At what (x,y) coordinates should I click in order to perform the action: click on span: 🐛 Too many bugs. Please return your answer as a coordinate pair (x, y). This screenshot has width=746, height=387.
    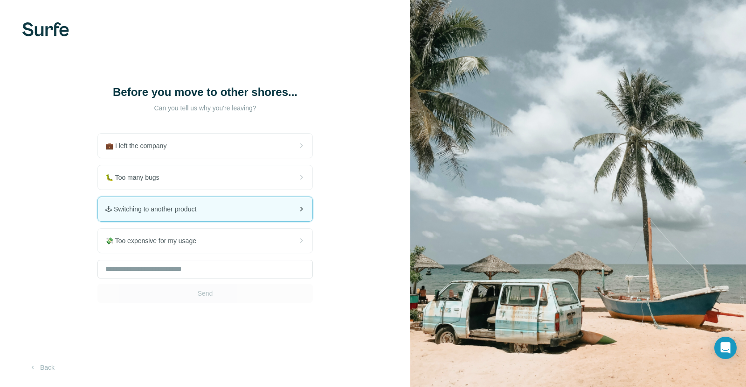
    Looking at the image, I should click on (136, 178).